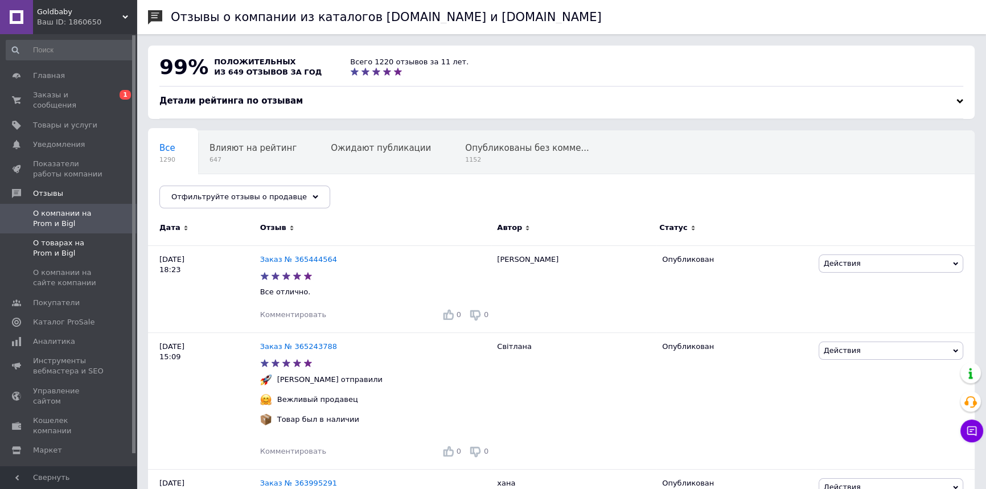 The height and width of the screenshot is (489, 986). Describe the element at coordinates (170, 228) in the screenshot. I see `span: Дата` at that location.